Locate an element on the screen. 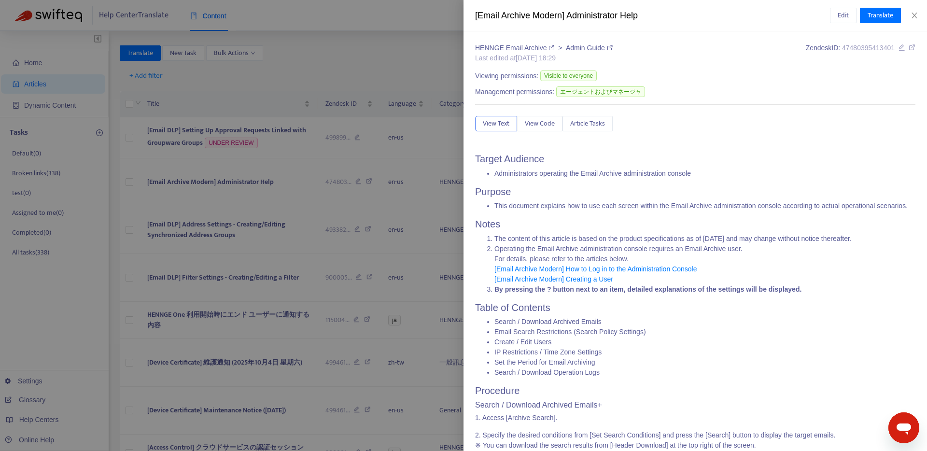 Image resolution: width=927 pixels, height=451 pixels. span: Edit is located at coordinates (843, 15).